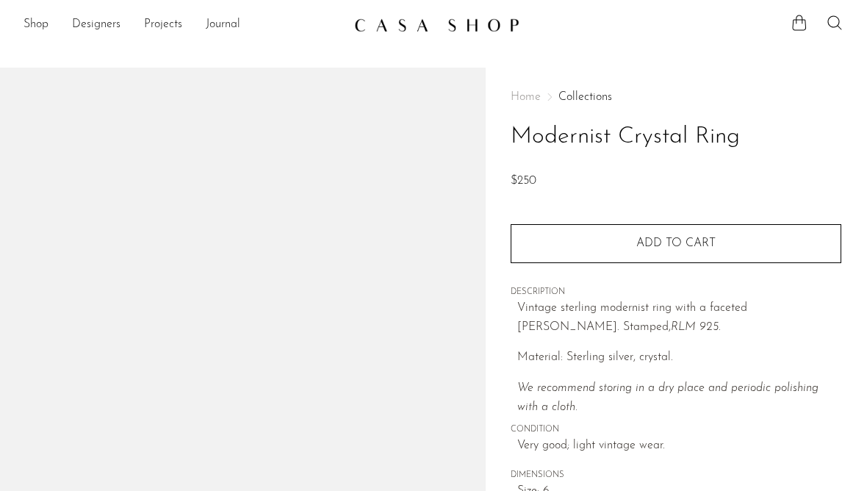  What do you see at coordinates (183, 25) in the screenshot?
I see `nav: Desktop navigation` at bounding box center [183, 25].